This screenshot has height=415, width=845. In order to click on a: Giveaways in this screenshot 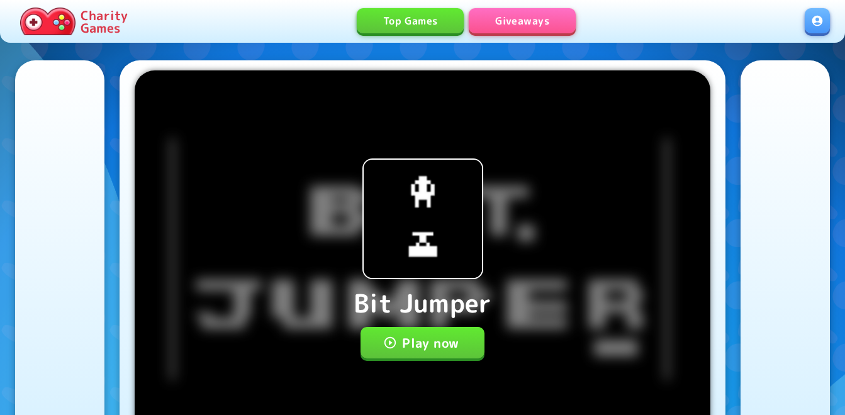, I will do `click(522, 21)`.